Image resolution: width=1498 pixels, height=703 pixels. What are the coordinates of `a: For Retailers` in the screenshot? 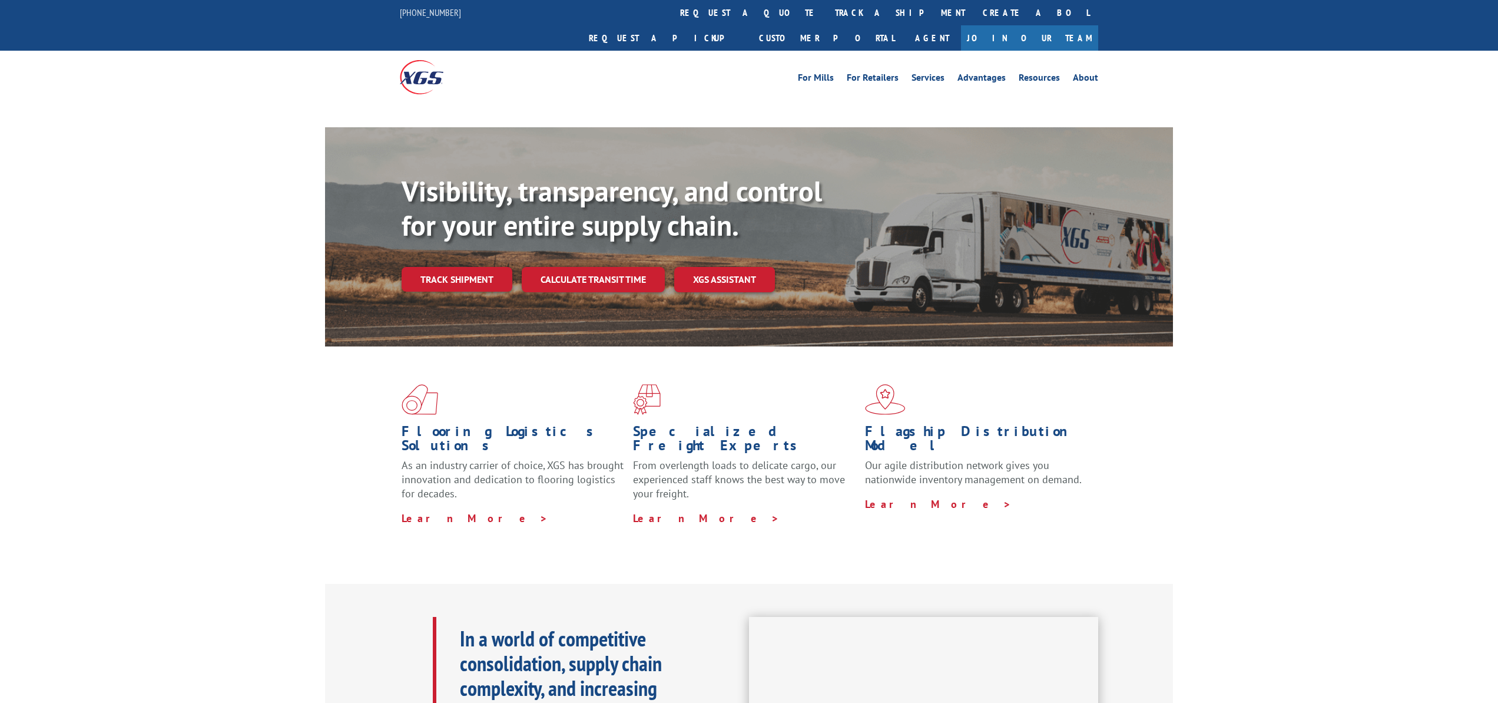 It's located at (873, 80).